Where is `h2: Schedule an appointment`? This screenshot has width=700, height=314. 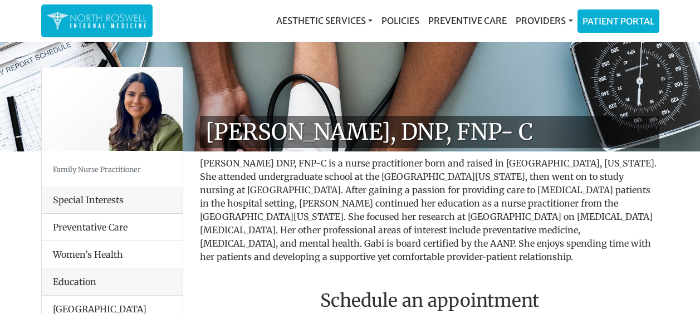 h2: Schedule an appointment is located at coordinates (429, 301).